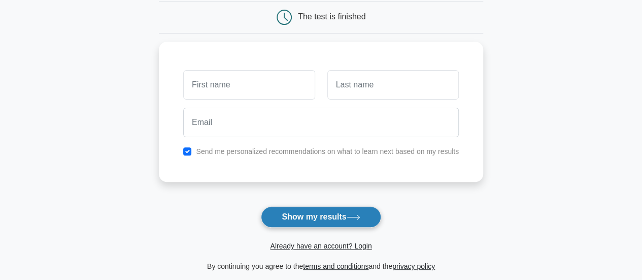 The image size is (642, 280). What do you see at coordinates (335, 266) in the screenshot?
I see `a: terms and conditions` at bounding box center [335, 266].